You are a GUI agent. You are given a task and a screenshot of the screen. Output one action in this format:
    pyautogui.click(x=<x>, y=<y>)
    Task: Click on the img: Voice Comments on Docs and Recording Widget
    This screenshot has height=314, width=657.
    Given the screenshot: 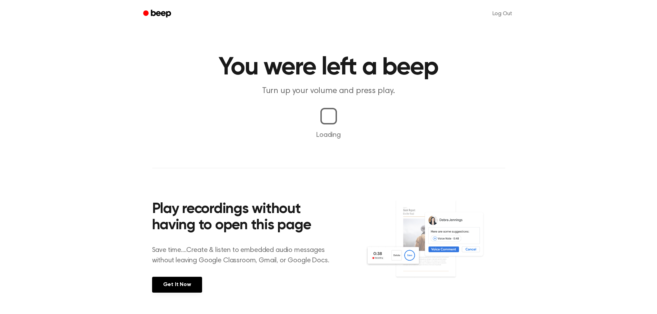 What is the action you would take?
    pyautogui.click(x=435, y=246)
    